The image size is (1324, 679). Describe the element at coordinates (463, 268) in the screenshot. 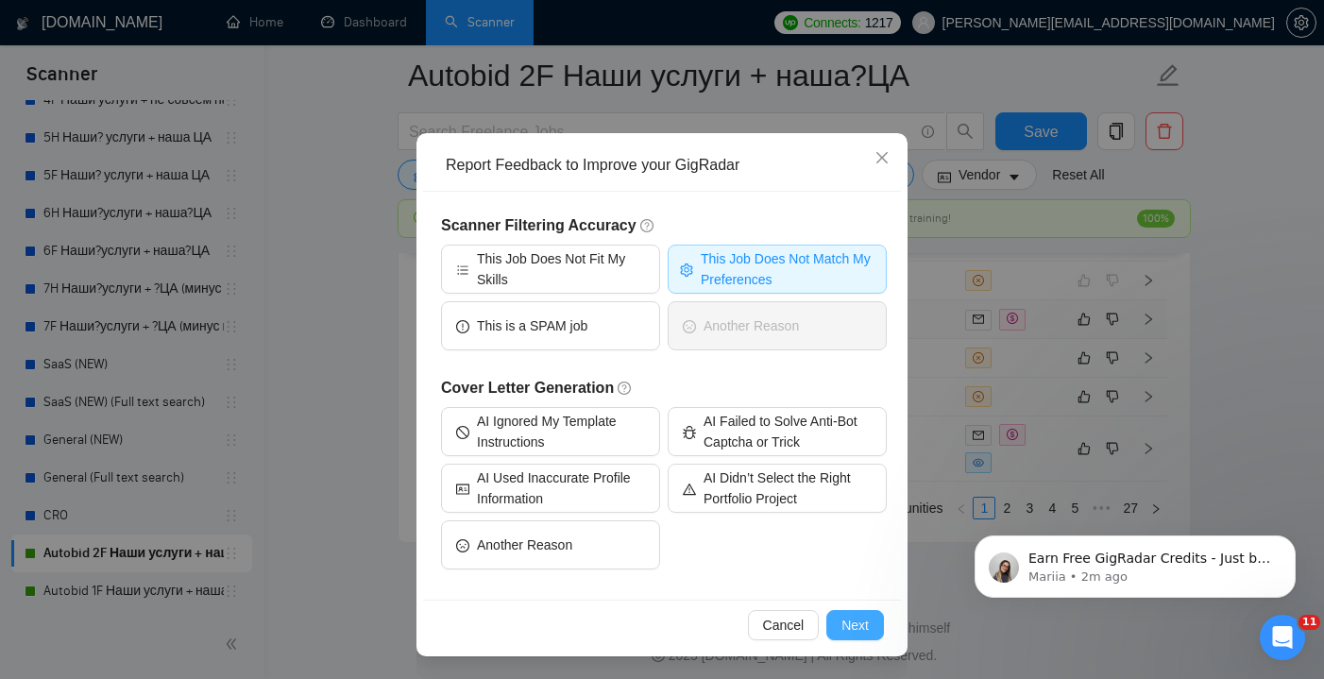

I see `span: bars` at that location.